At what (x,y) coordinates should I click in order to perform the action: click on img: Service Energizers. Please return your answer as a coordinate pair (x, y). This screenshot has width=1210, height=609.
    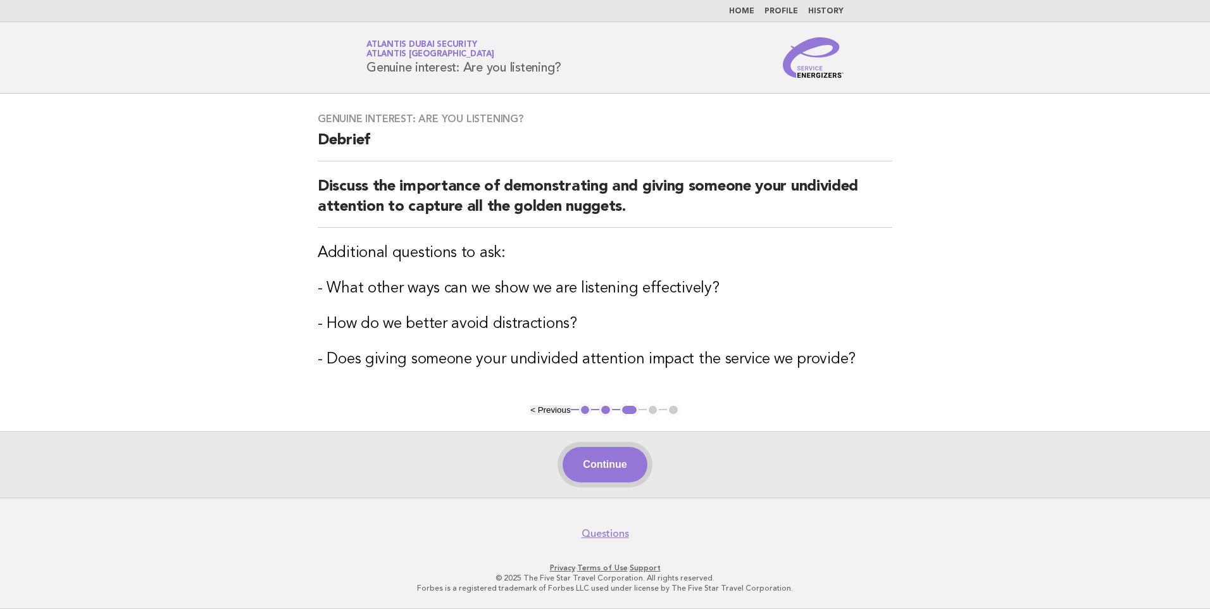
    Looking at the image, I should click on (813, 58).